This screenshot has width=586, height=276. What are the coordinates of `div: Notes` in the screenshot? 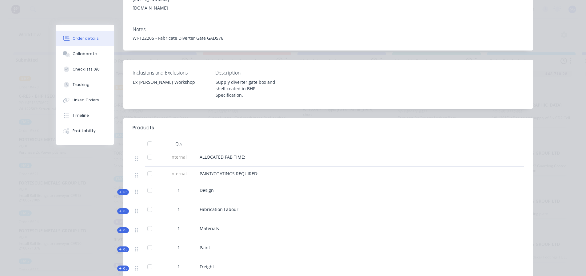 It's located at (328, 29).